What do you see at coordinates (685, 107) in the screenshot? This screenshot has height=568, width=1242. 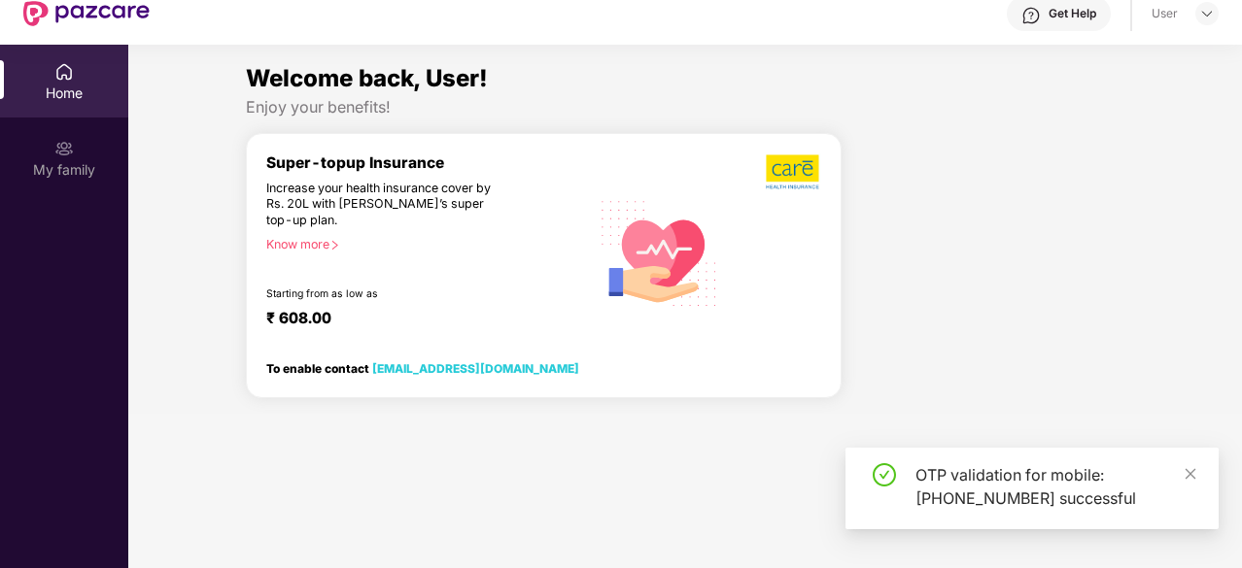 I see `div: Enjoy your benefits!` at bounding box center [685, 107].